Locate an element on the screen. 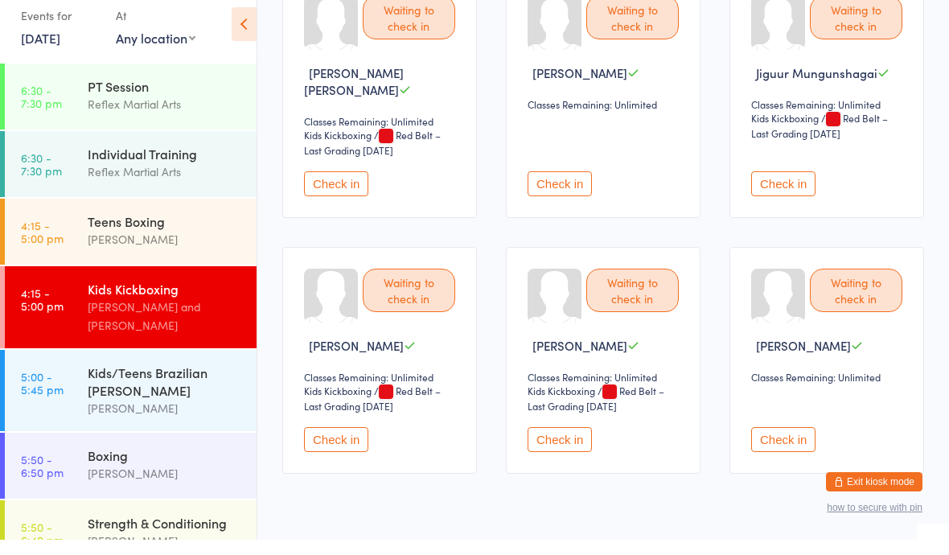 This screenshot has height=555, width=949. div: PT Session is located at coordinates (165, 101).